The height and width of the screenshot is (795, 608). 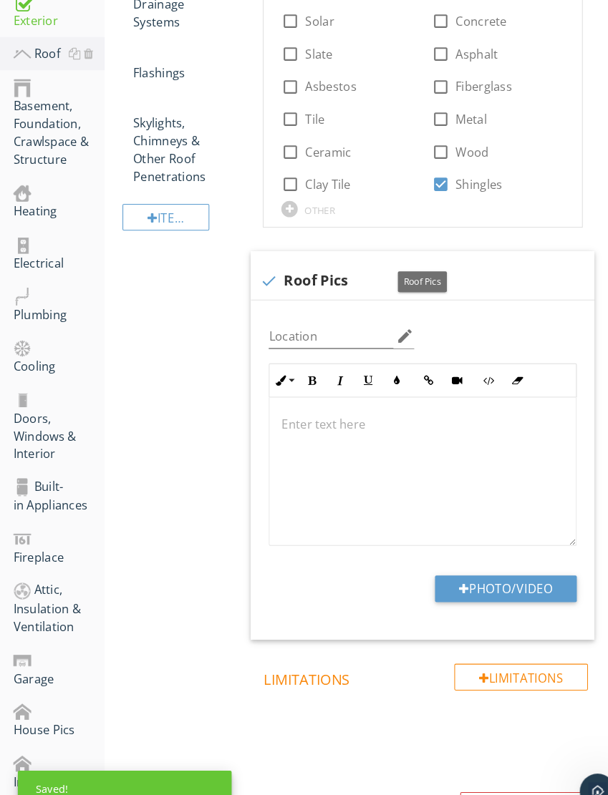 What do you see at coordinates (440, 367) in the screenshot?
I see `button: Insert Video` at bounding box center [440, 367].